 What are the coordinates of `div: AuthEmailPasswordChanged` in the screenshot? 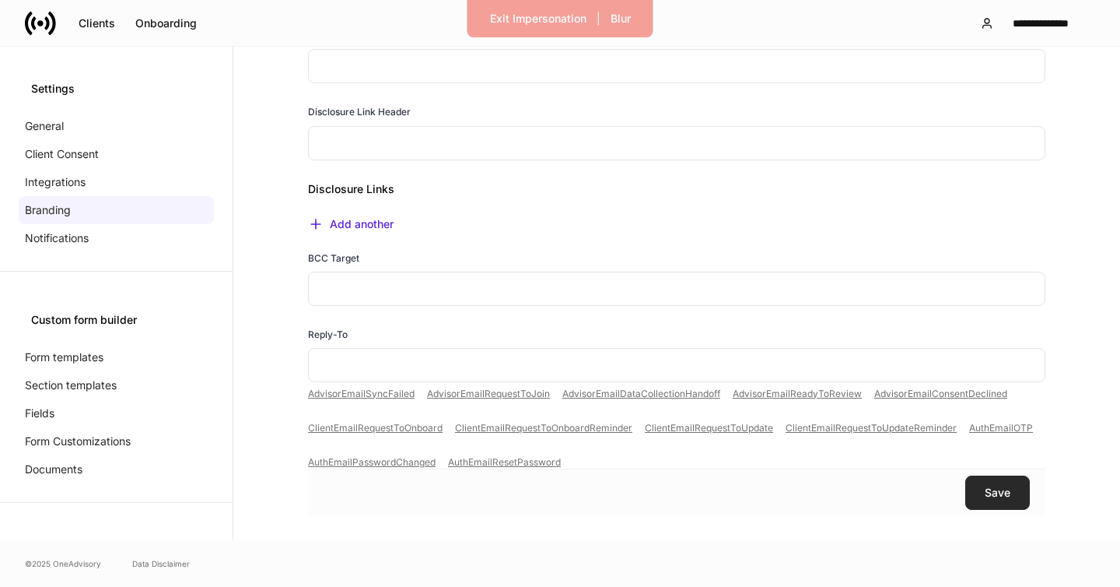 It's located at (372, 462).